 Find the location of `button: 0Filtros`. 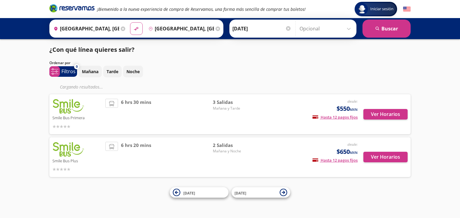

button: 0Filtros is located at coordinates (63, 71).